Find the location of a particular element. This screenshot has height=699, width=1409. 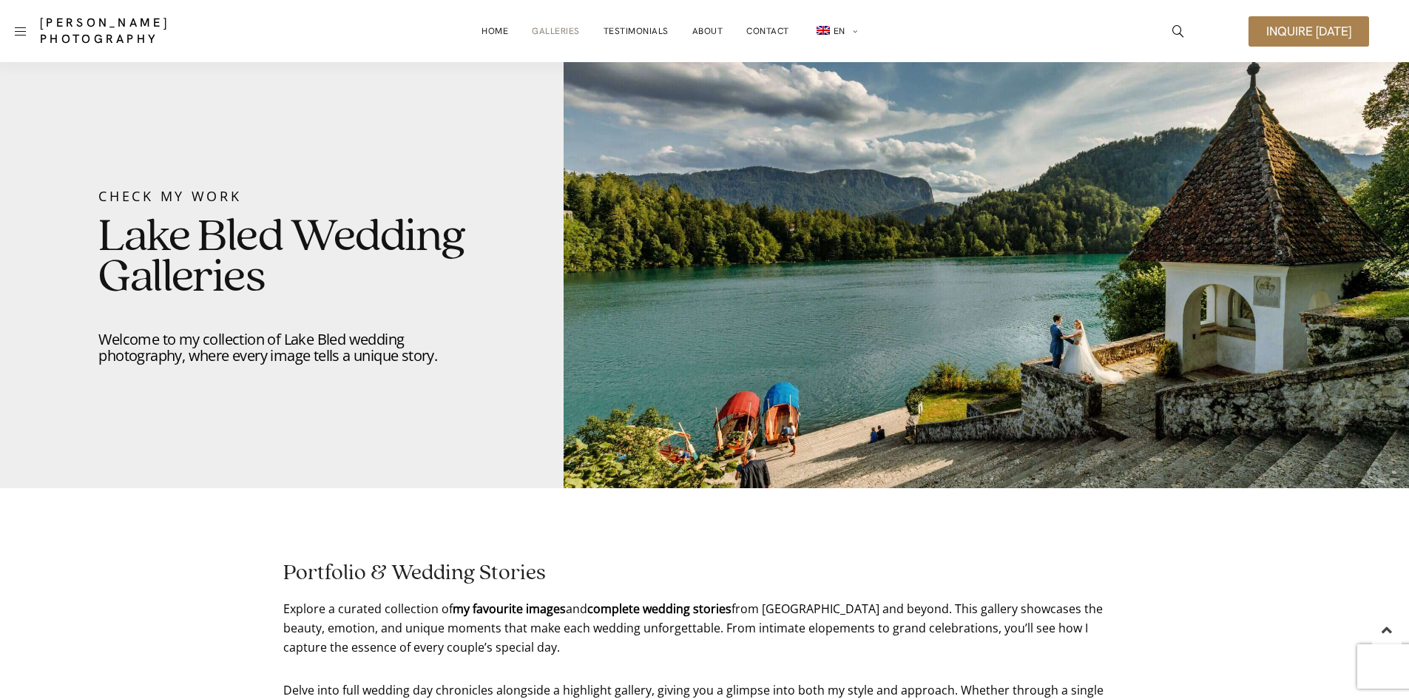

span: EN is located at coordinates (840, 31).